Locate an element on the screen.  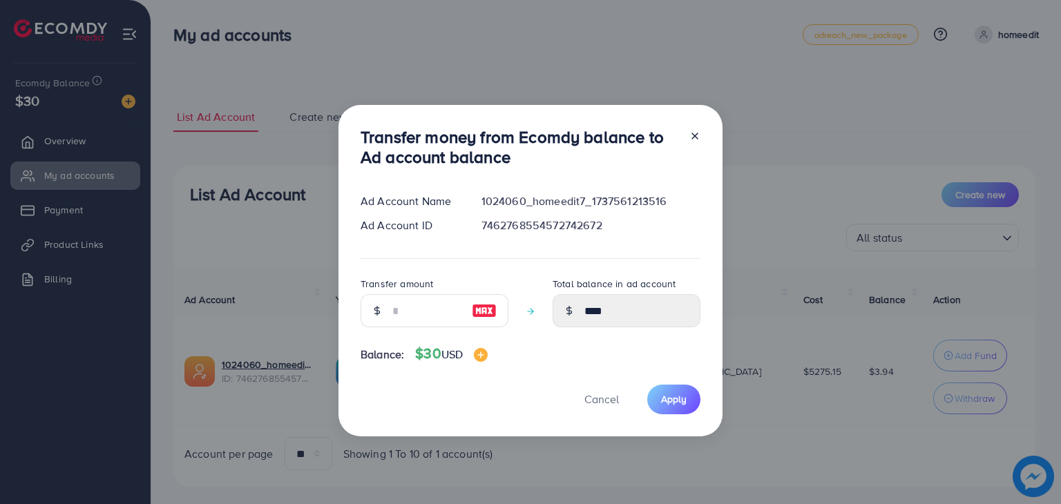
div: Ad Account ID is located at coordinates (410, 225).